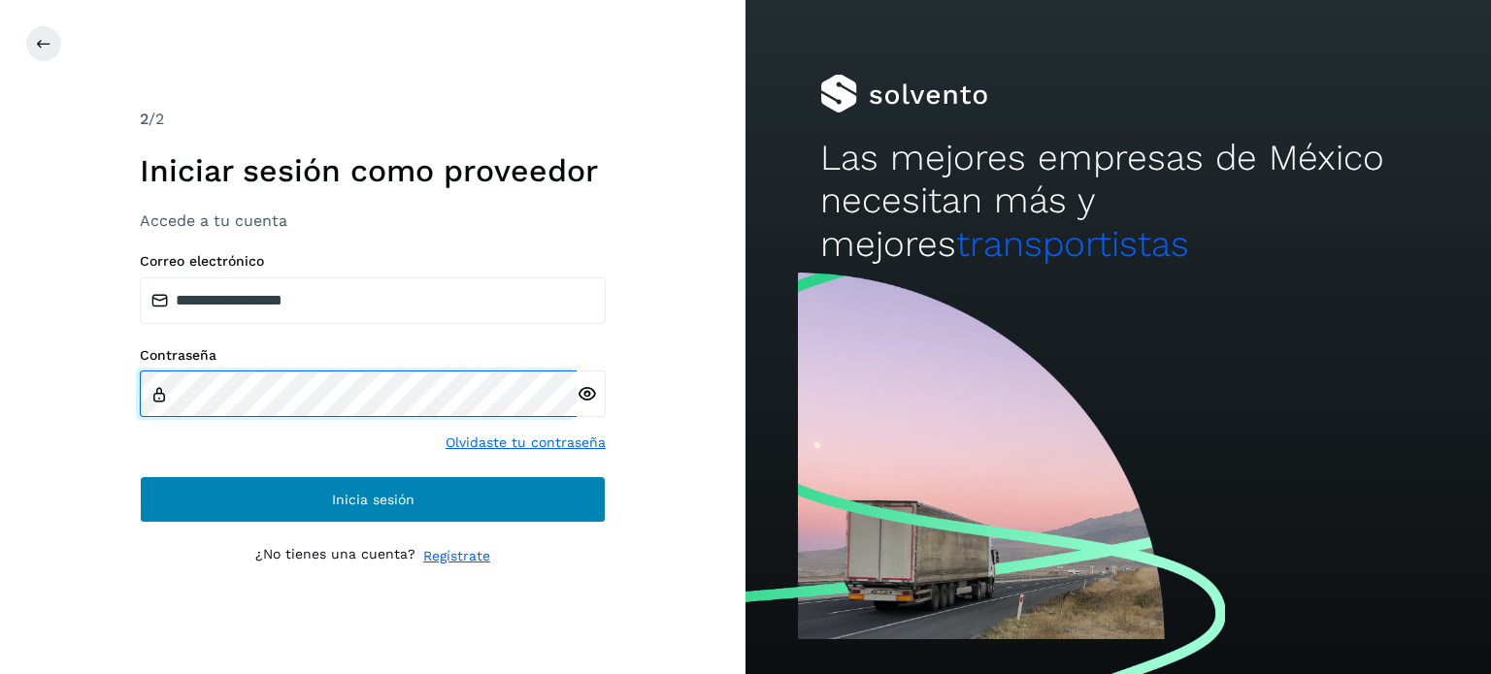 This screenshot has width=1491, height=674. What do you see at coordinates (525, 443) in the screenshot?
I see `a: Olvidaste tu contraseña` at bounding box center [525, 443].